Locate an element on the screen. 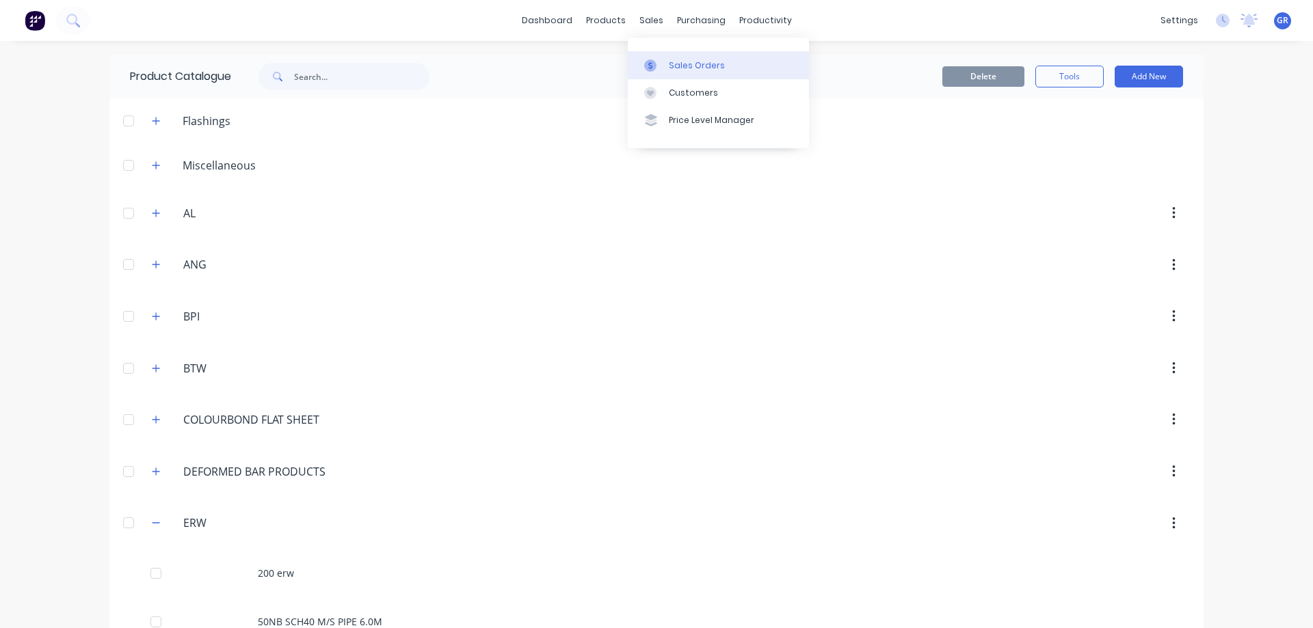 Image resolution: width=1313 pixels, height=628 pixels. div: Sales Orders is located at coordinates (697, 66).